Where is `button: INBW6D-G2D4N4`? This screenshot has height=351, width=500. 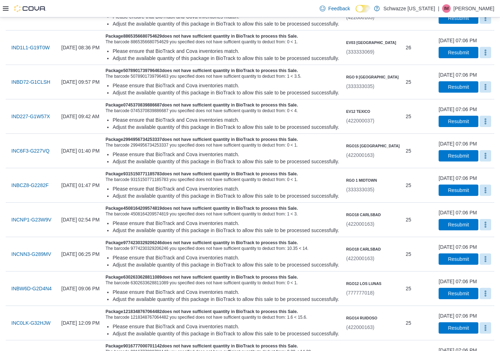 button: INBW6D-G2D4N4 is located at coordinates (32, 288).